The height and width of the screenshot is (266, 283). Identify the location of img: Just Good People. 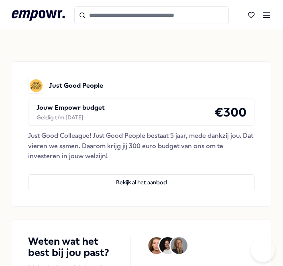
(36, 86).